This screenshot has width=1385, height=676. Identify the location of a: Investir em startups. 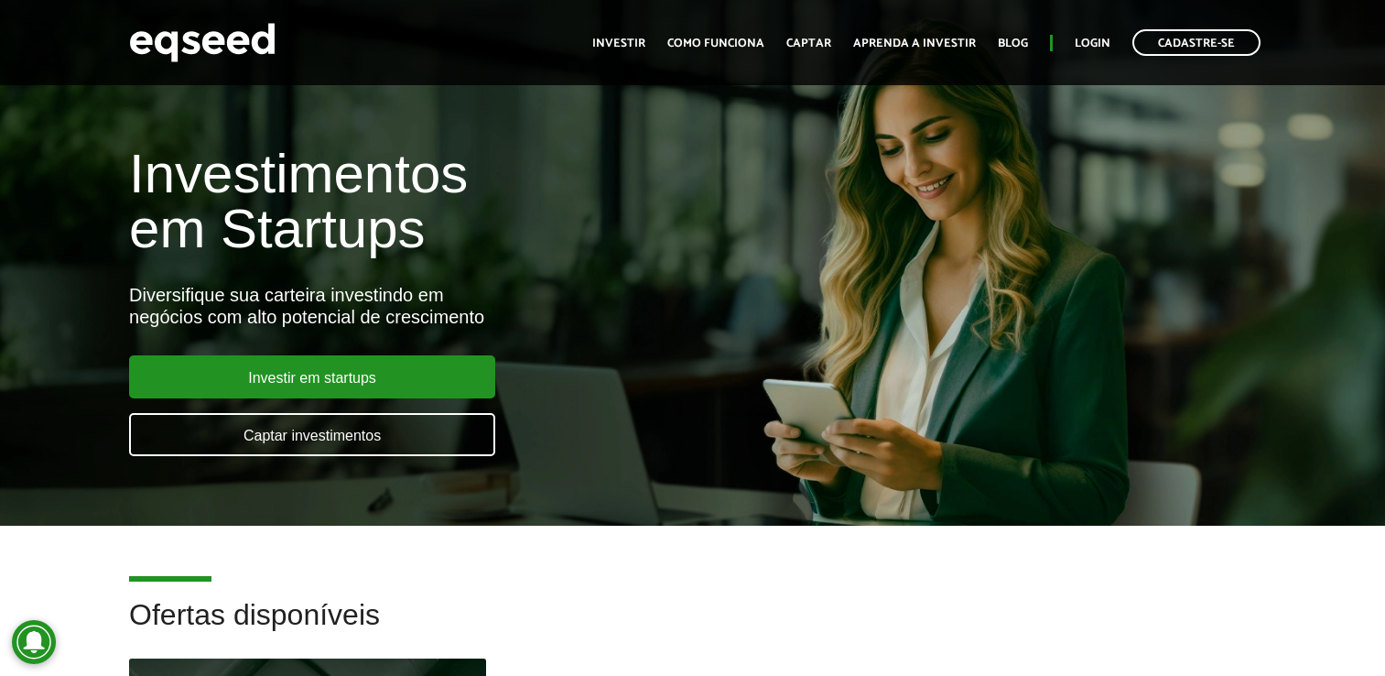
(312, 376).